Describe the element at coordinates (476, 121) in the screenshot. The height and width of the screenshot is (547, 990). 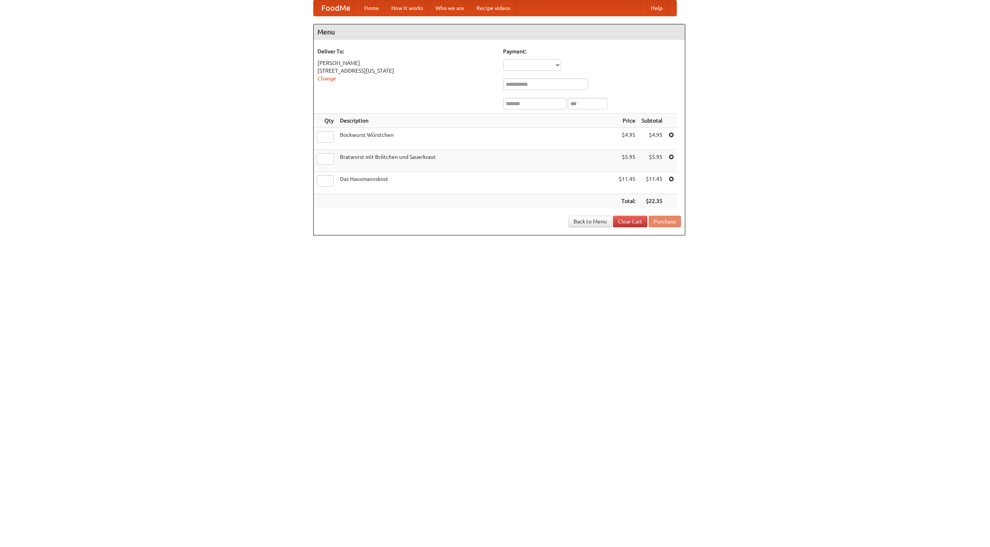
I see `th: Description` at that location.